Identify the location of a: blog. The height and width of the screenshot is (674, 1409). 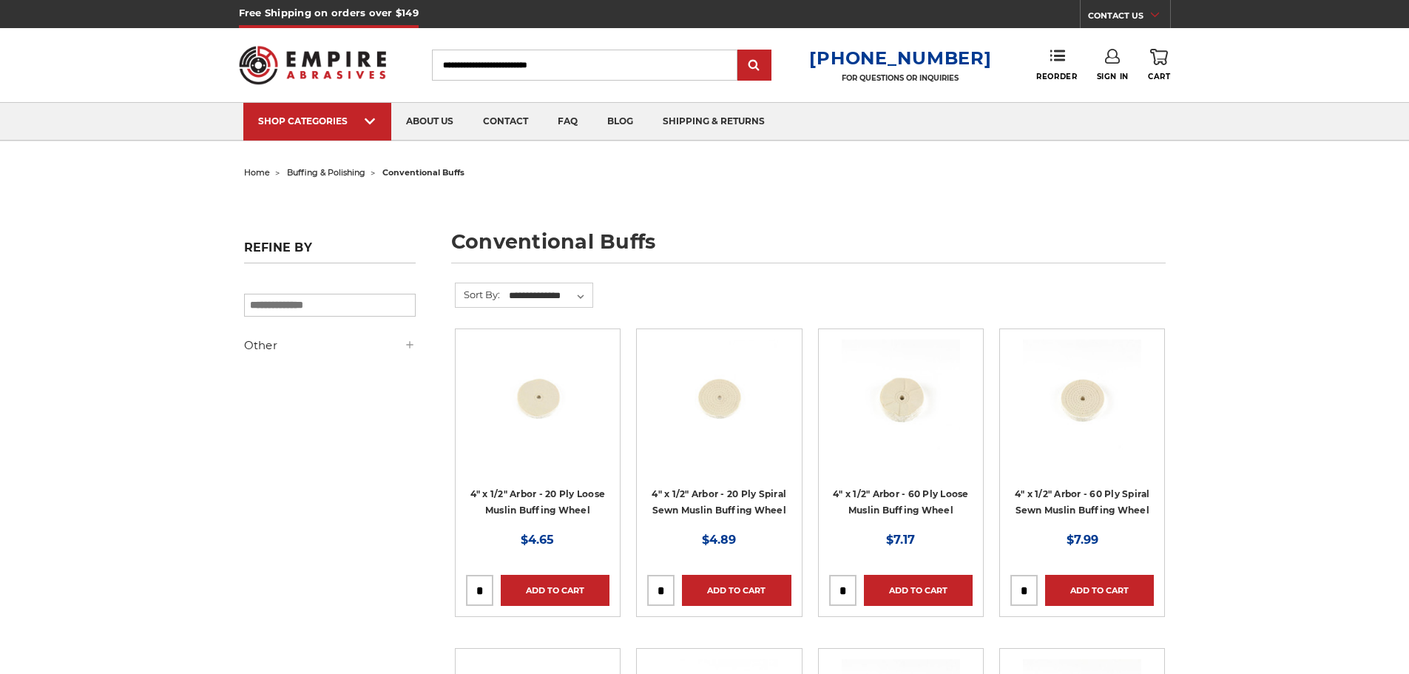
(620, 121).